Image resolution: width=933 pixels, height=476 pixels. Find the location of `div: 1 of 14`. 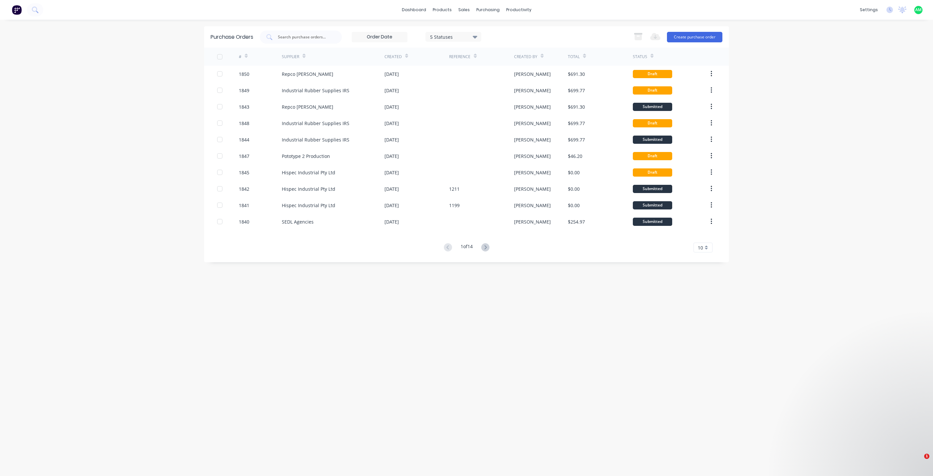

div: 1 of 14 is located at coordinates (466, 247).